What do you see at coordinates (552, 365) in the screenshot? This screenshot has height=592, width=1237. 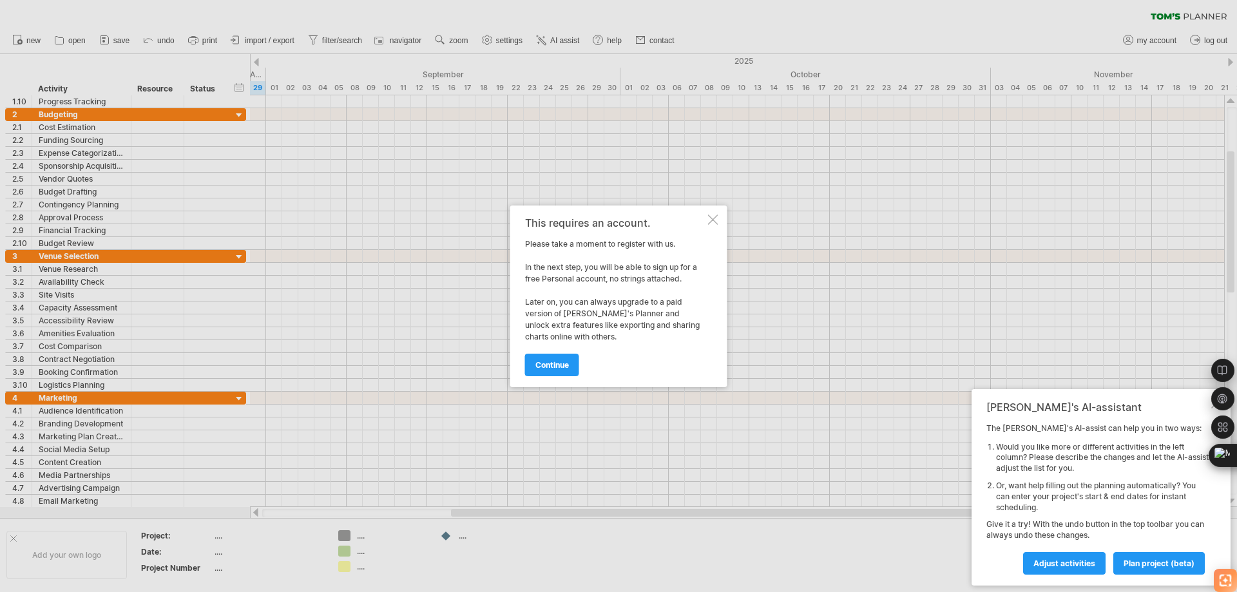 I see `span: continue` at bounding box center [552, 365].